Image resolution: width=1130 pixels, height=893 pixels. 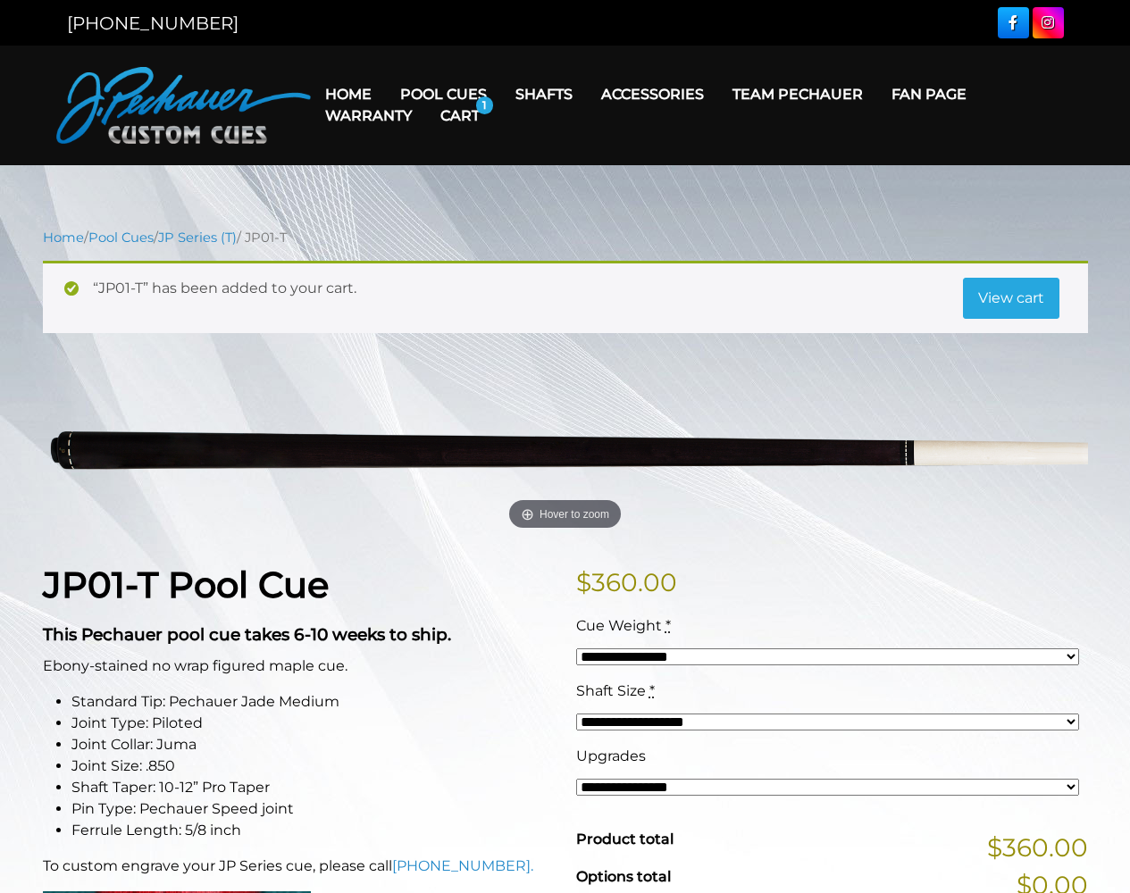 I want to click on img: Pechauer Custom Cues, so click(x=183, y=105).